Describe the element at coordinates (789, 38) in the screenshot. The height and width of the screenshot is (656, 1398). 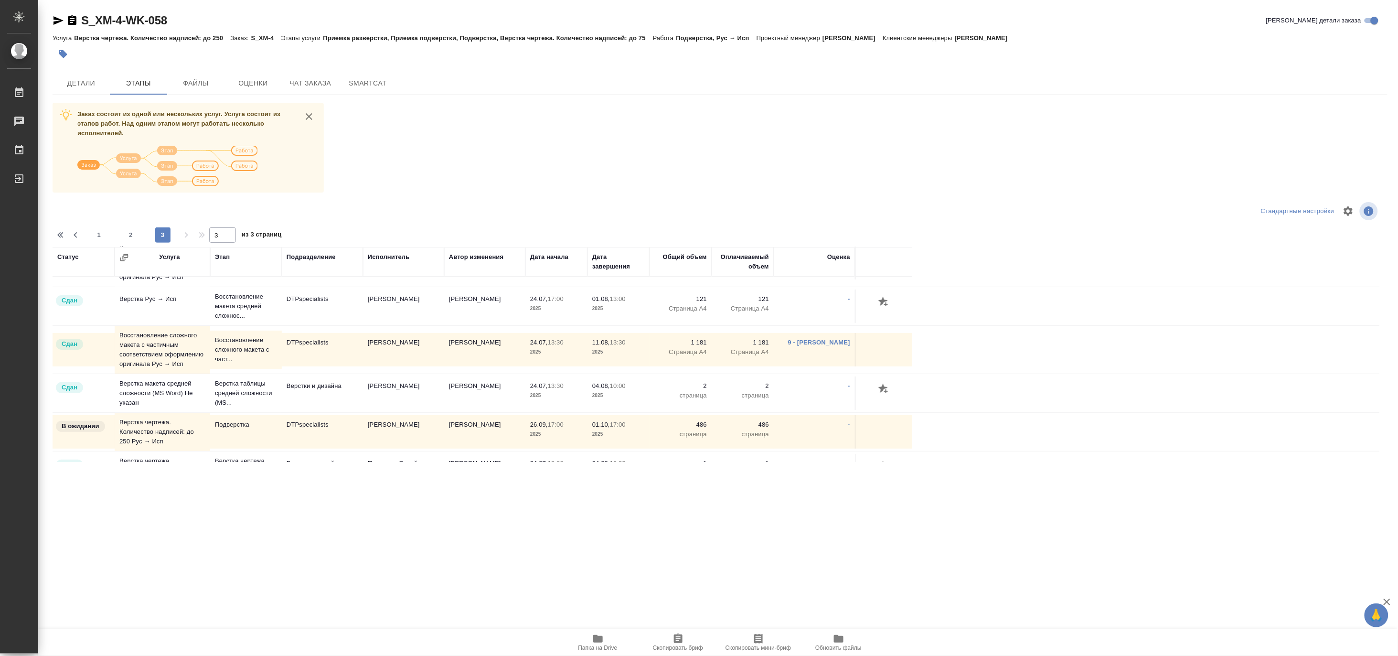
I see `p: Проектный менеджер` at that location.